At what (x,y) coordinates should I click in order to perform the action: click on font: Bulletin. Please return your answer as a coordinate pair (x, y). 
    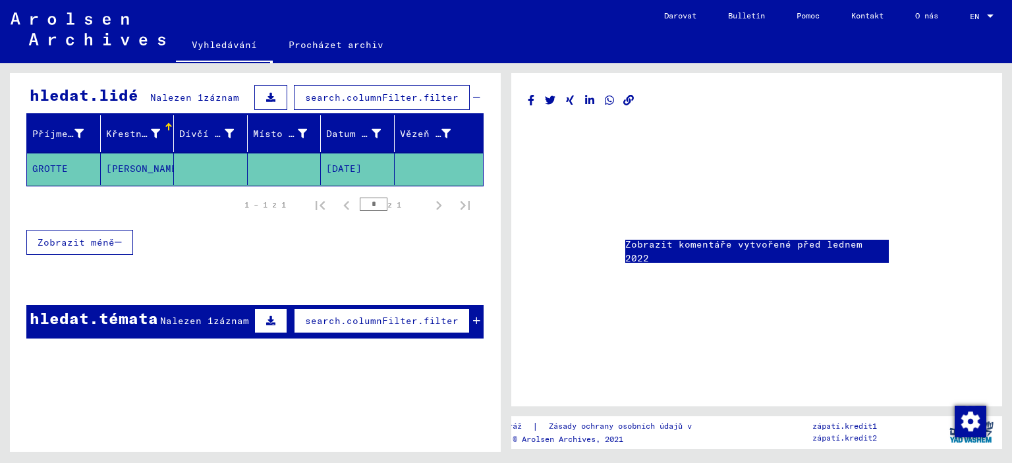
    Looking at the image, I should click on (747, 15).